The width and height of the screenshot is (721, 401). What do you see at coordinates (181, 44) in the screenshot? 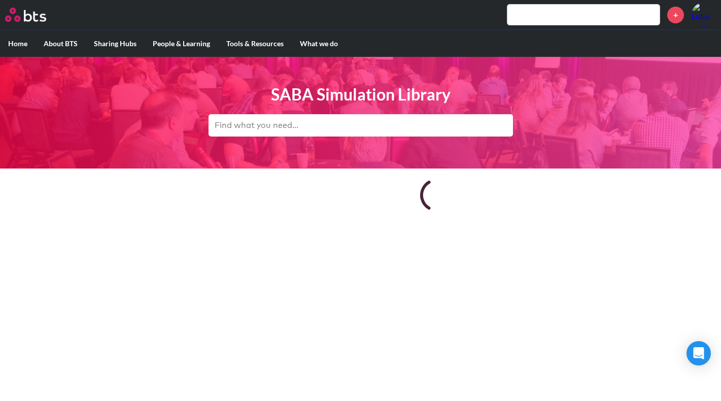
I see `label: People & Learning` at bounding box center [181, 44].